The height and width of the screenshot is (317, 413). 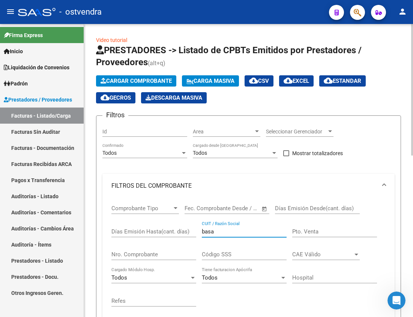 I want to click on span: Firma Express, so click(x=23, y=35).